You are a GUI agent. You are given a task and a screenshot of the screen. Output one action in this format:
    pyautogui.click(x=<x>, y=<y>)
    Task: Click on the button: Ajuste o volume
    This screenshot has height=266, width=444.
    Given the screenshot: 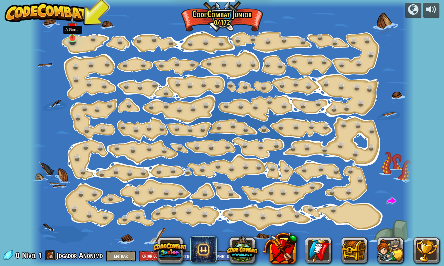 What is the action you would take?
    pyautogui.click(x=431, y=10)
    